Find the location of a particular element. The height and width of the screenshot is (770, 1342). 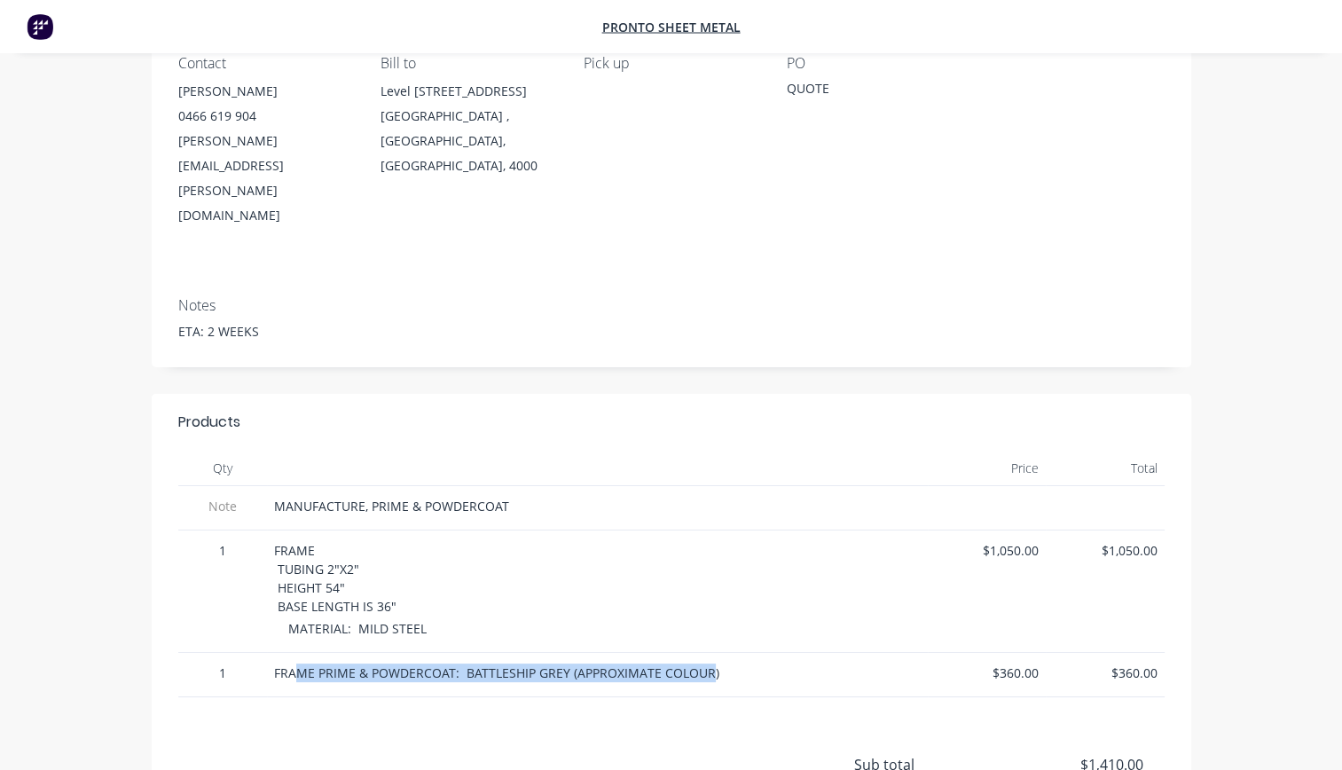

div: Products is located at coordinates (209, 422).